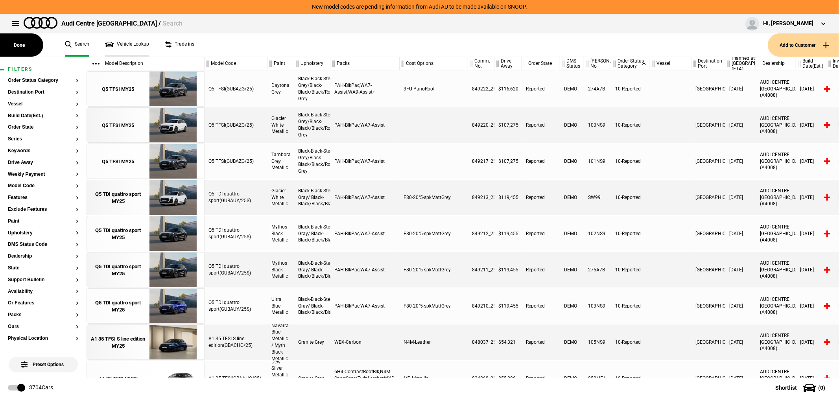  I want to click on span: Preset Options, so click(43, 359).